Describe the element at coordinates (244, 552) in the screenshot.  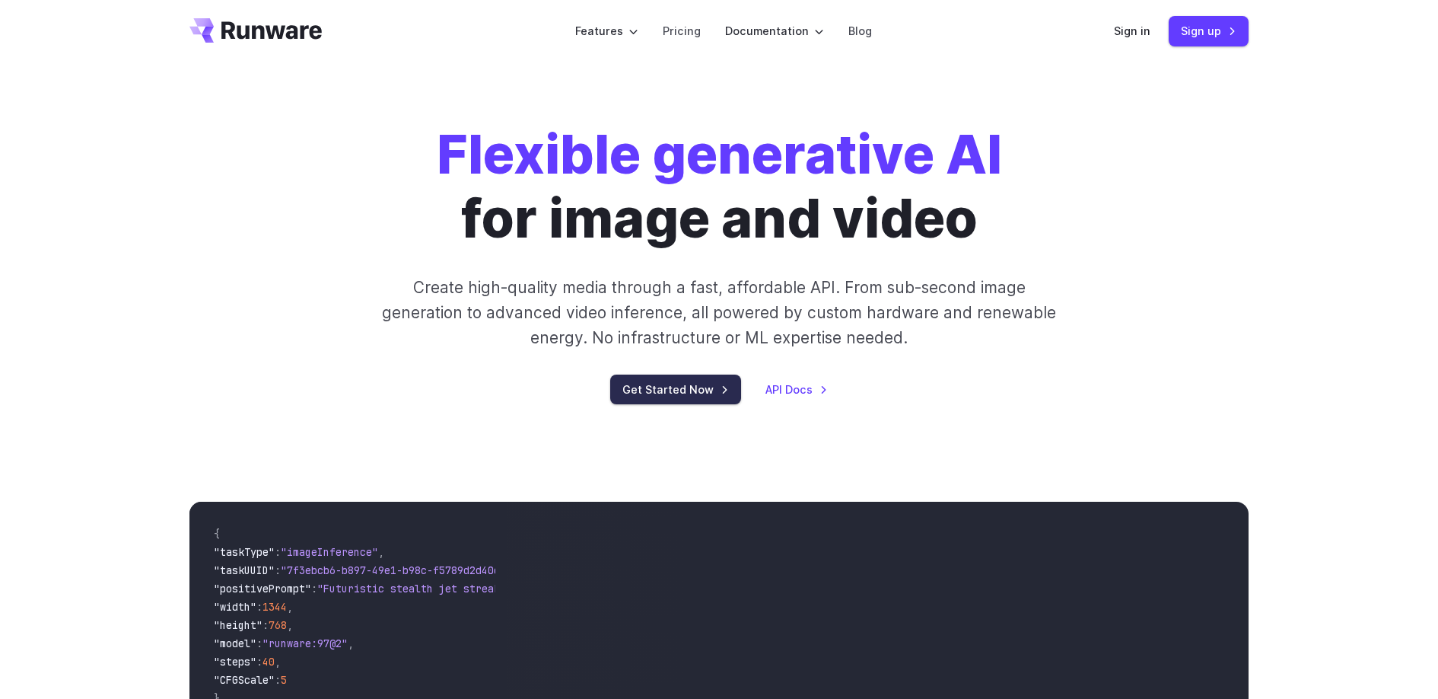
I see `span: "taskType"` at that location.